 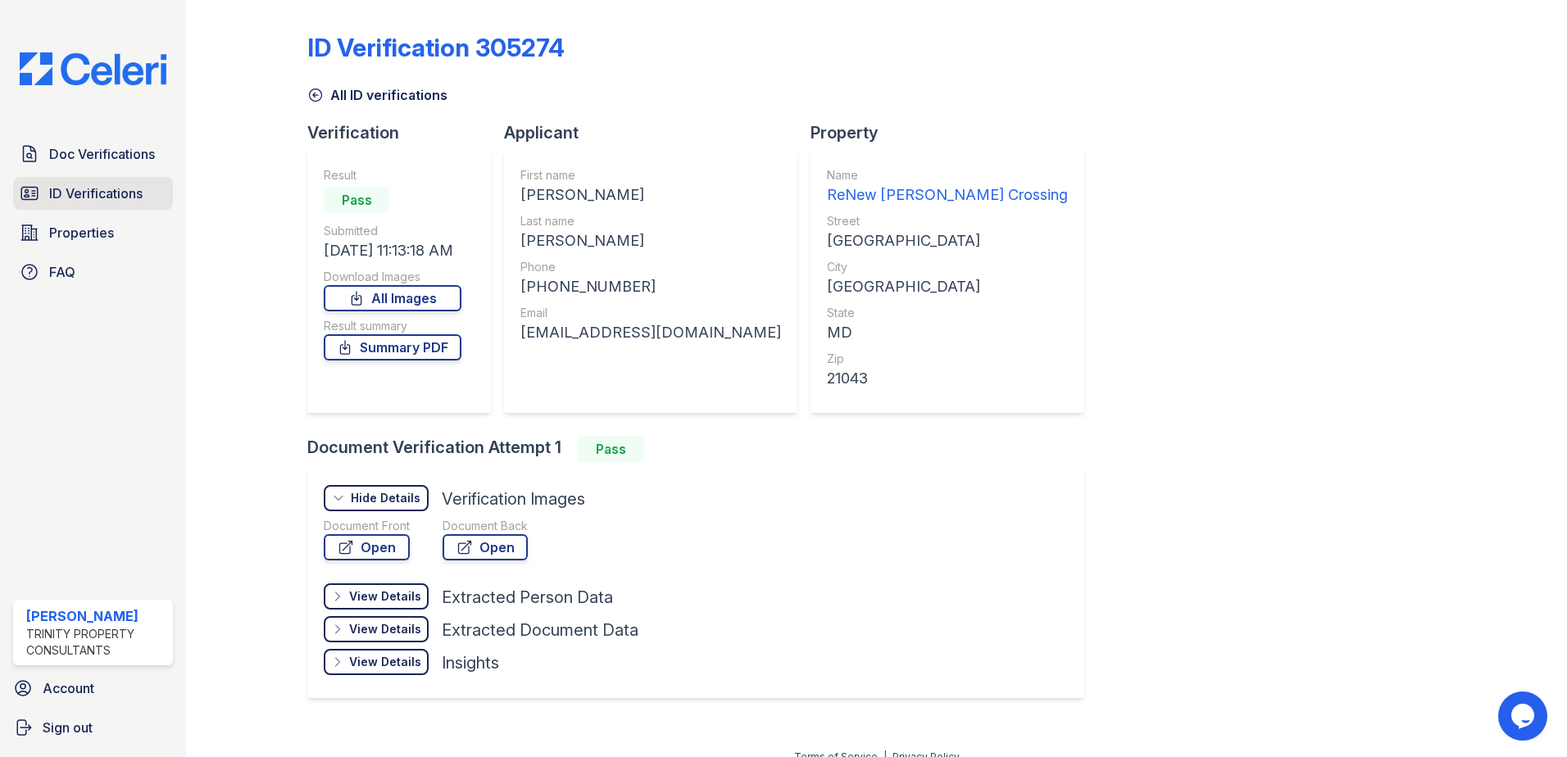 I want to click on div: MD, so click(x=947, y=333).